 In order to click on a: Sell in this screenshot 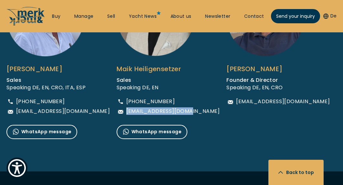, I will do `click(111, 16)`.